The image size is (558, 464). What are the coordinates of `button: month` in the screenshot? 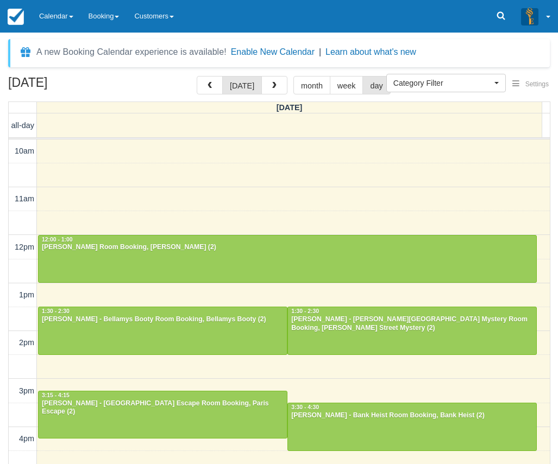 It's located at (312, 85).